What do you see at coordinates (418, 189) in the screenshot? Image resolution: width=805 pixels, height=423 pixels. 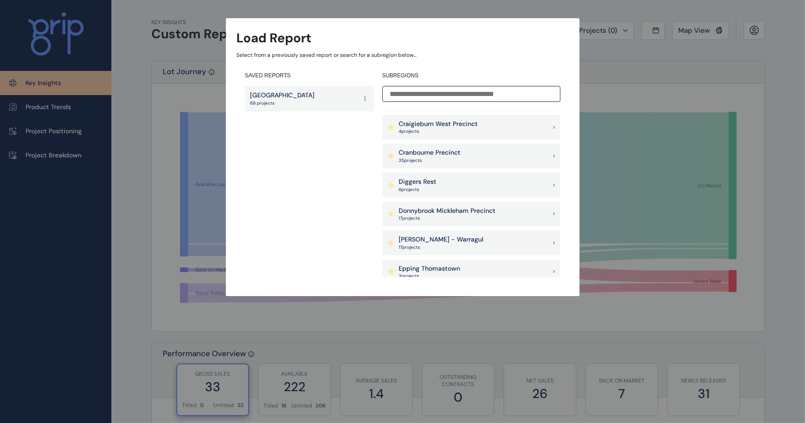 I see `p: 6 project s` at bounding box center [418, 189].